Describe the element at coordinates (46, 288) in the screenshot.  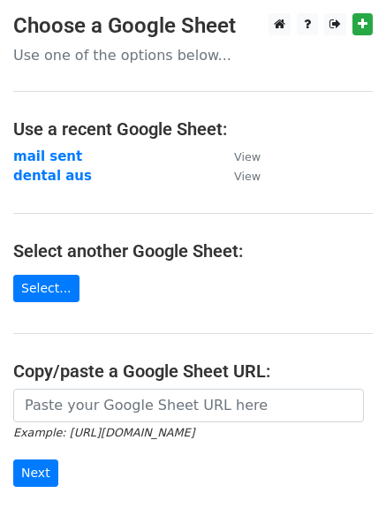
I see `a: Select...` at that location.